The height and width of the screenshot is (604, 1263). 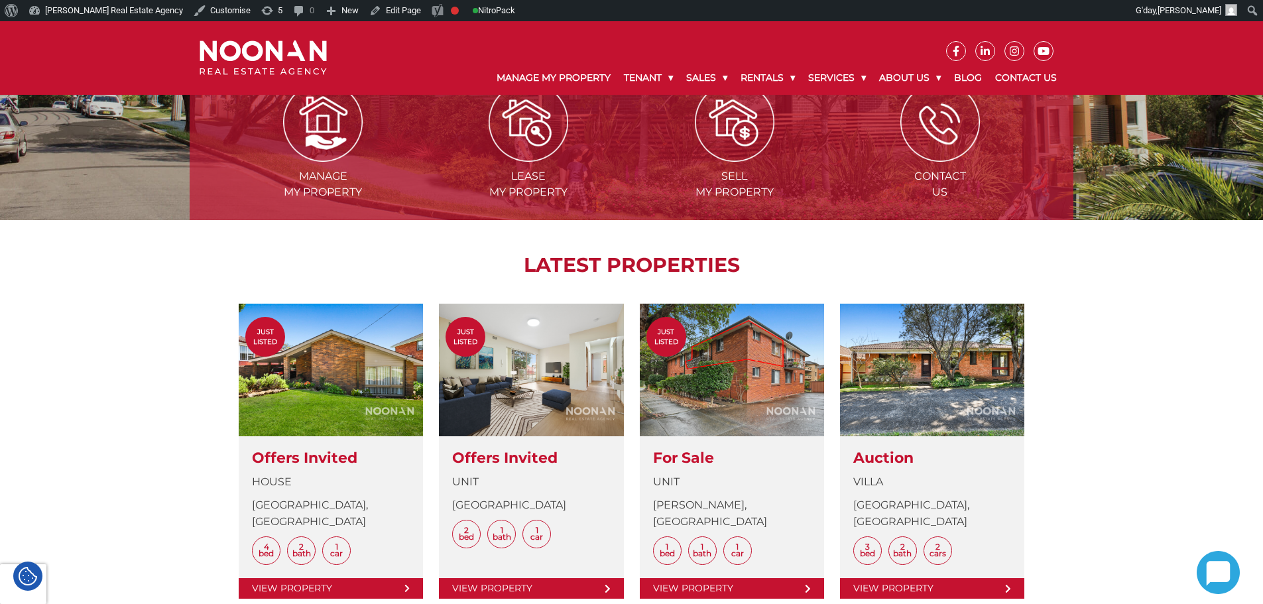 I want to click on div: Cookie Settings, so click(x=28, y=576).